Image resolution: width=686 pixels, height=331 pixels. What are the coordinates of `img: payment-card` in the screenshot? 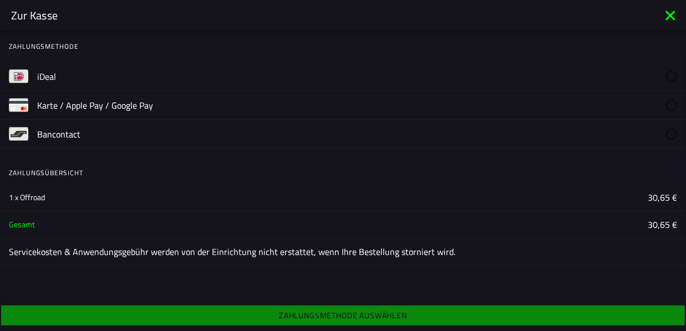 It's located at (18, 105).